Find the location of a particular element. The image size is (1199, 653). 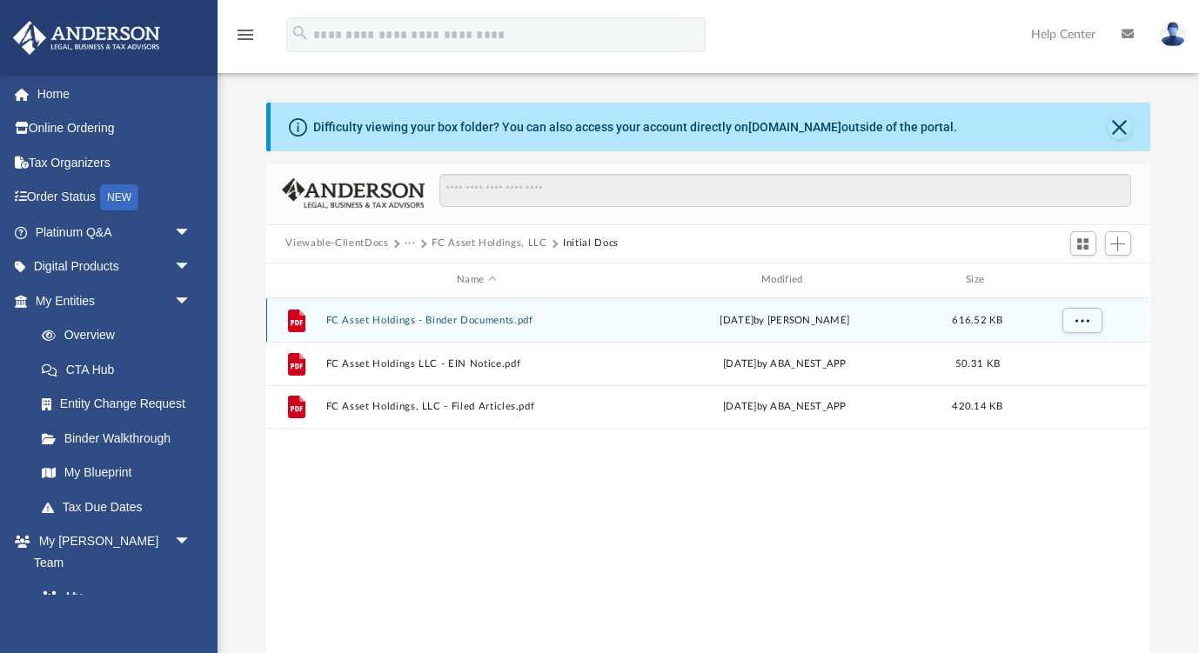

a: CTA Hub is located at coordinates (121, 370).